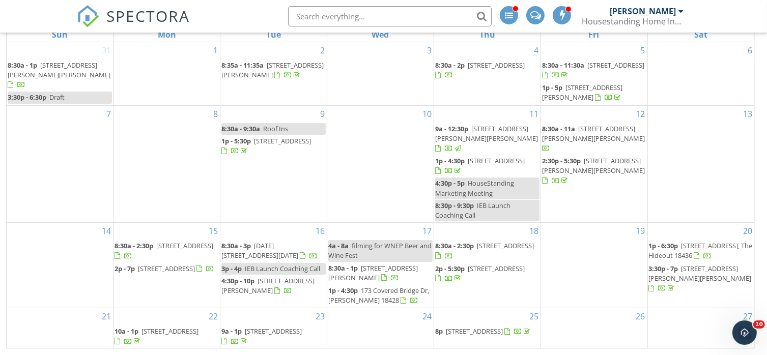  What do you see at coordinates (748, 231) in the screenshot?
I see `a: Go to September 20, 2025` at bounding box center [748, 231].